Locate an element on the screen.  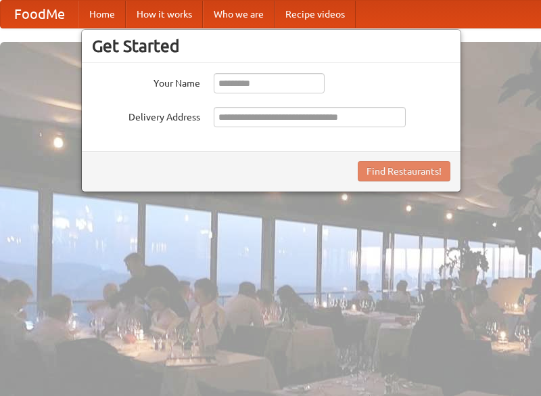
a: Home is located at coordinates (102, 14).